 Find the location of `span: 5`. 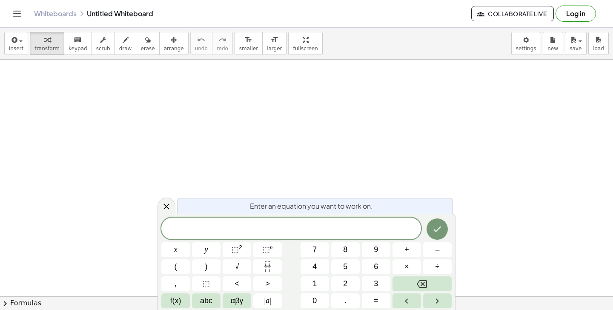

span: 5 is located at coordinates (345, 267).